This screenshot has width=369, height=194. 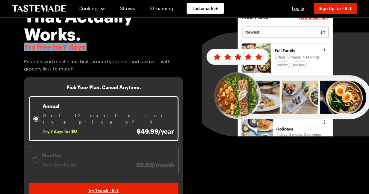 I want to click on h3: Pick Your Plan. Cancel Anytime., so click(x=104, y=87).